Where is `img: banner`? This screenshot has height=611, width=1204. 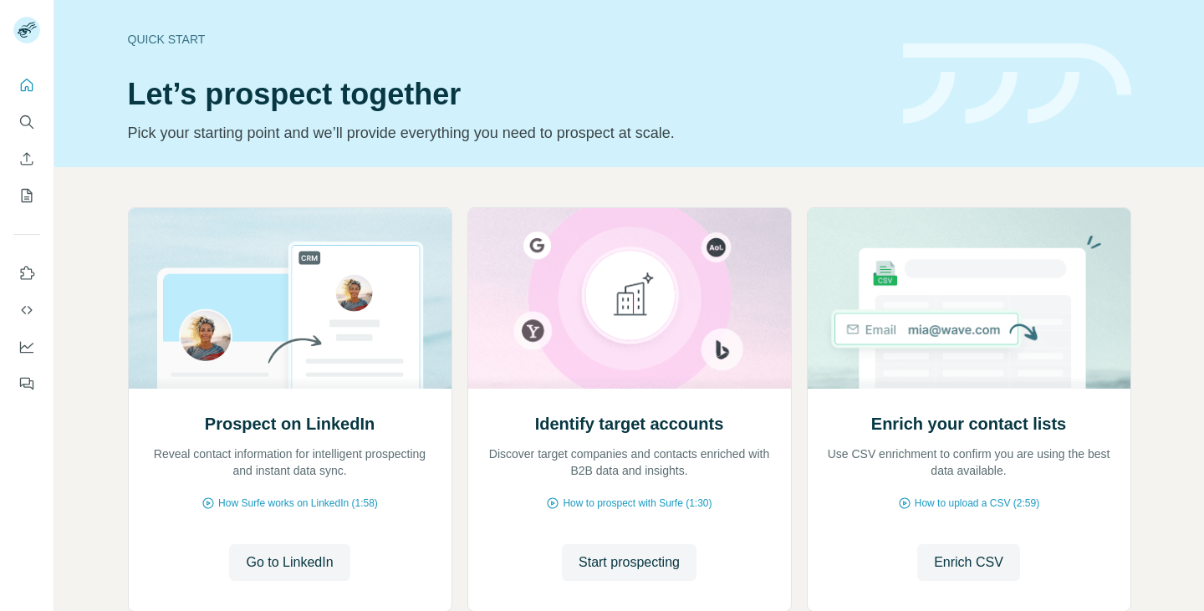
img: banner is located at coordinates (1017, 84).